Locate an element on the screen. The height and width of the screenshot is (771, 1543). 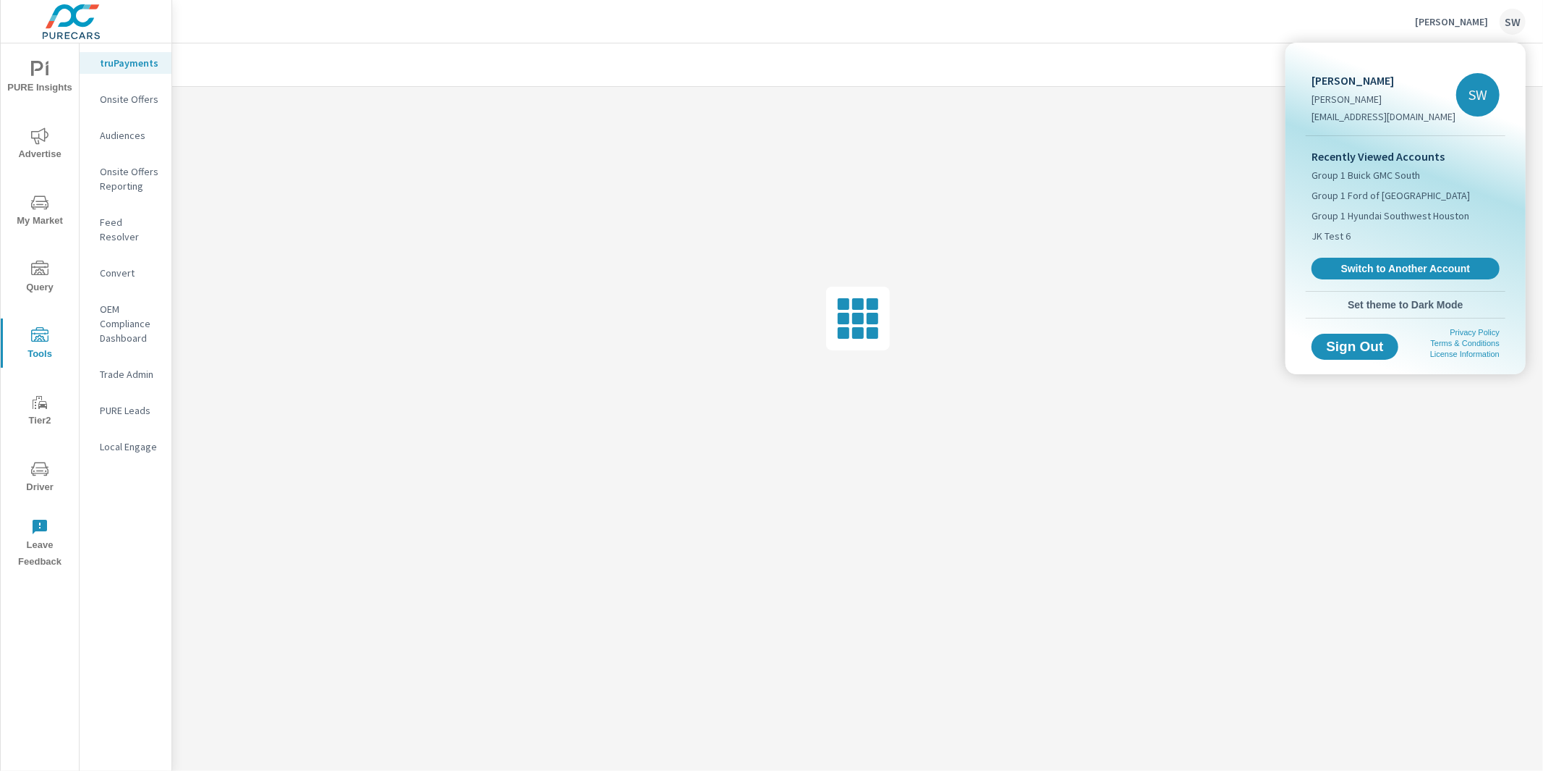
p: Recently Viewed Accounts is located at coordinates (1406, 156).